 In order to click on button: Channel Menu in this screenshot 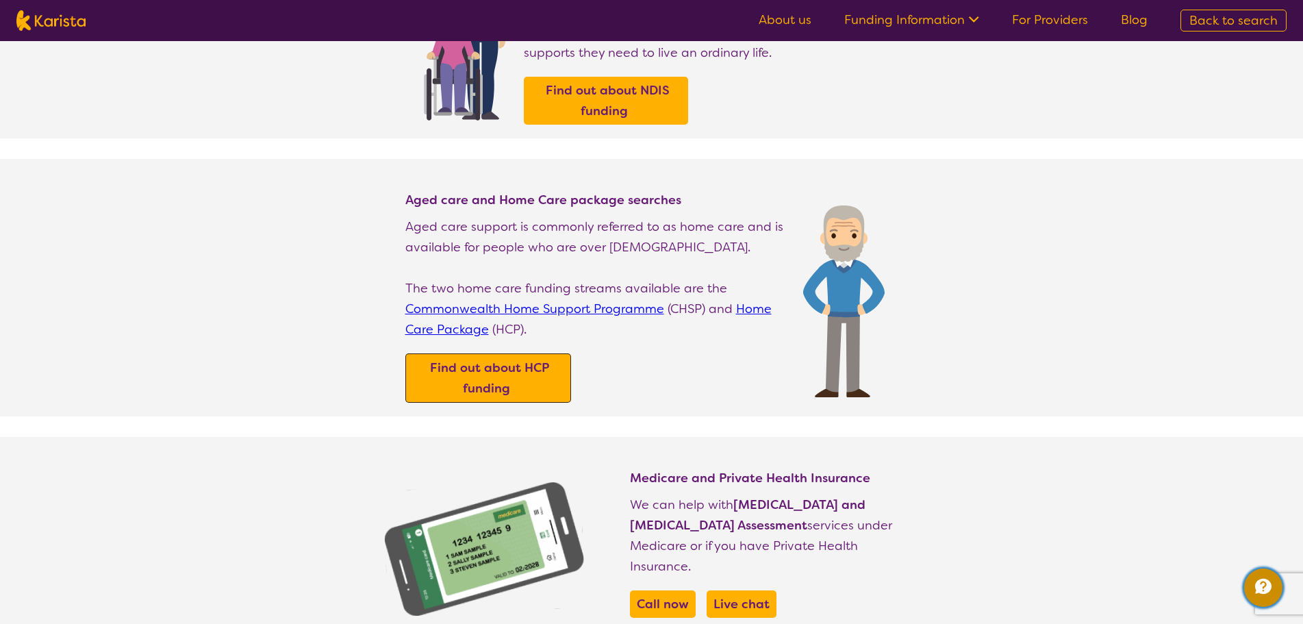, I will do `click(1263, 587)`.